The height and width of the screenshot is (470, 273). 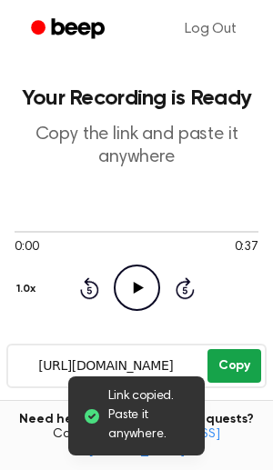 What do you see at coordinates (136, 98) in the screenshot?
I see `h1: Your Recording is Ready` at bounding box center [136, 98].